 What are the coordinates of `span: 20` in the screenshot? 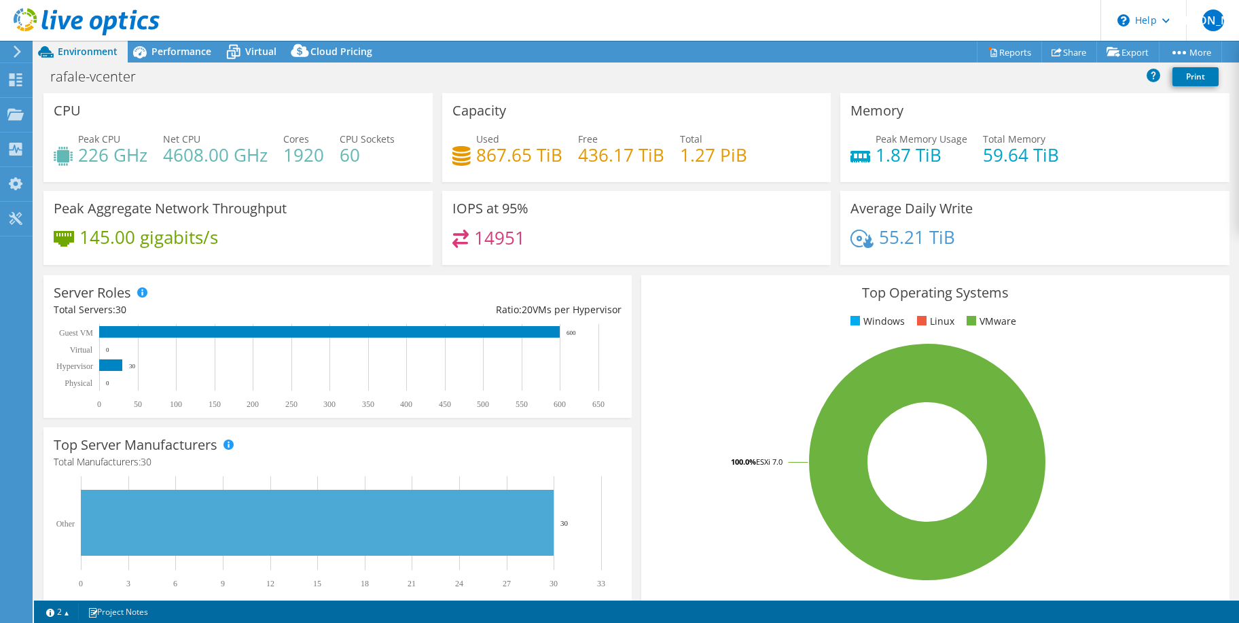 It's located at (527, 309).